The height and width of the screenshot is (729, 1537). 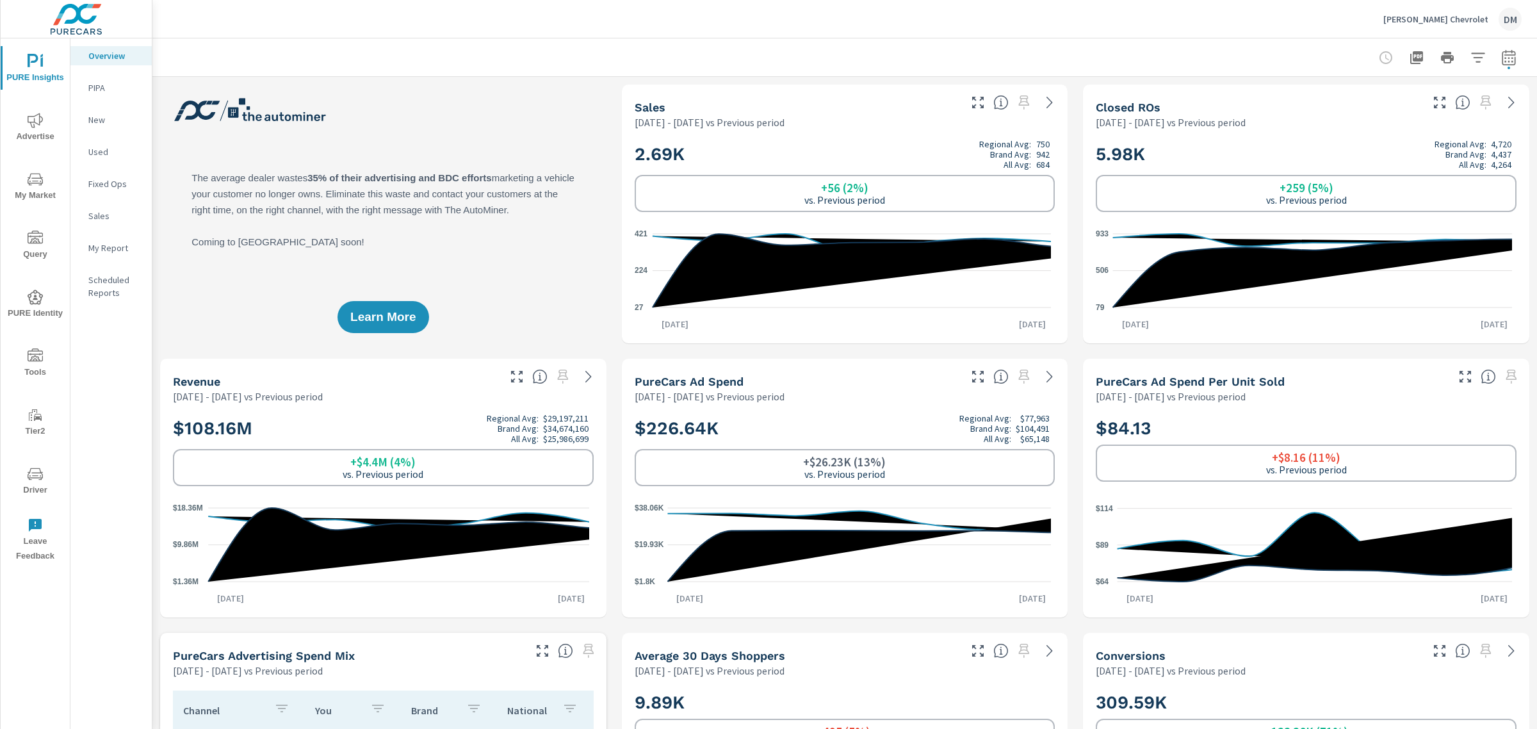 I want to click on text: 224, so click(x=641, y=271).